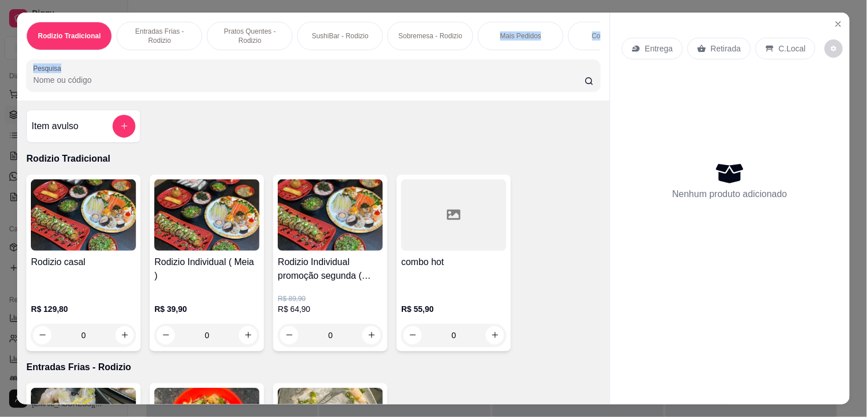  I want to click on p: Entrega, so click(659, 49).